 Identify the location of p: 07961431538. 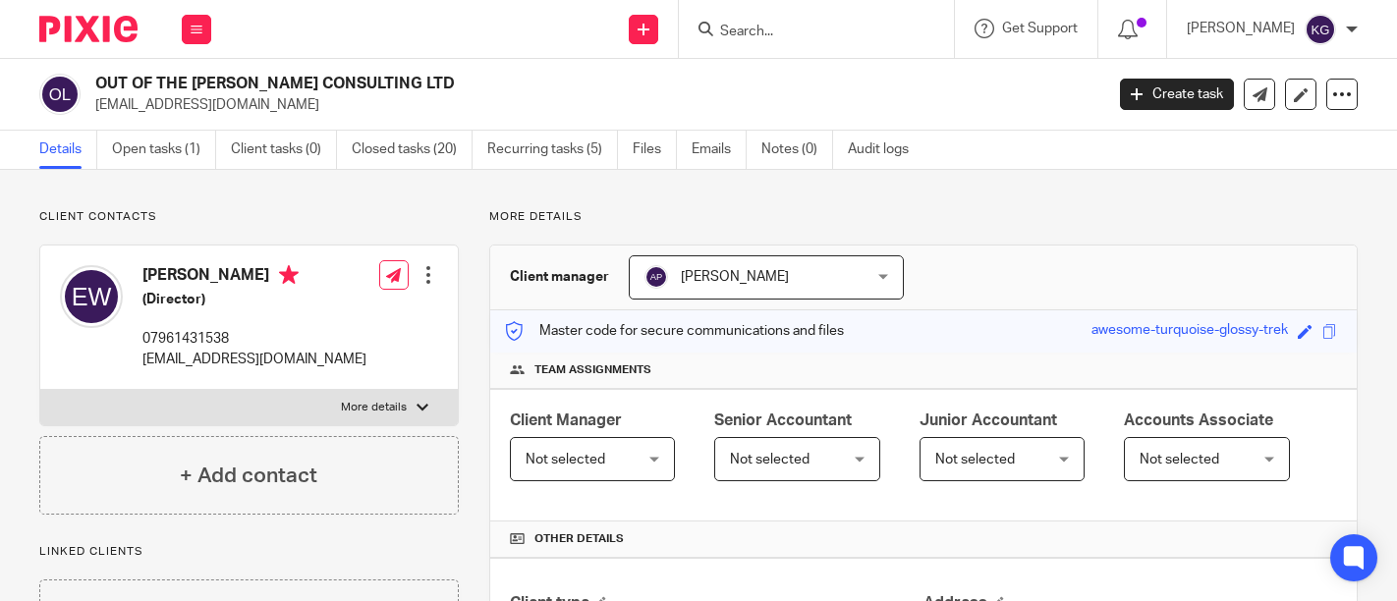
(254, 339).